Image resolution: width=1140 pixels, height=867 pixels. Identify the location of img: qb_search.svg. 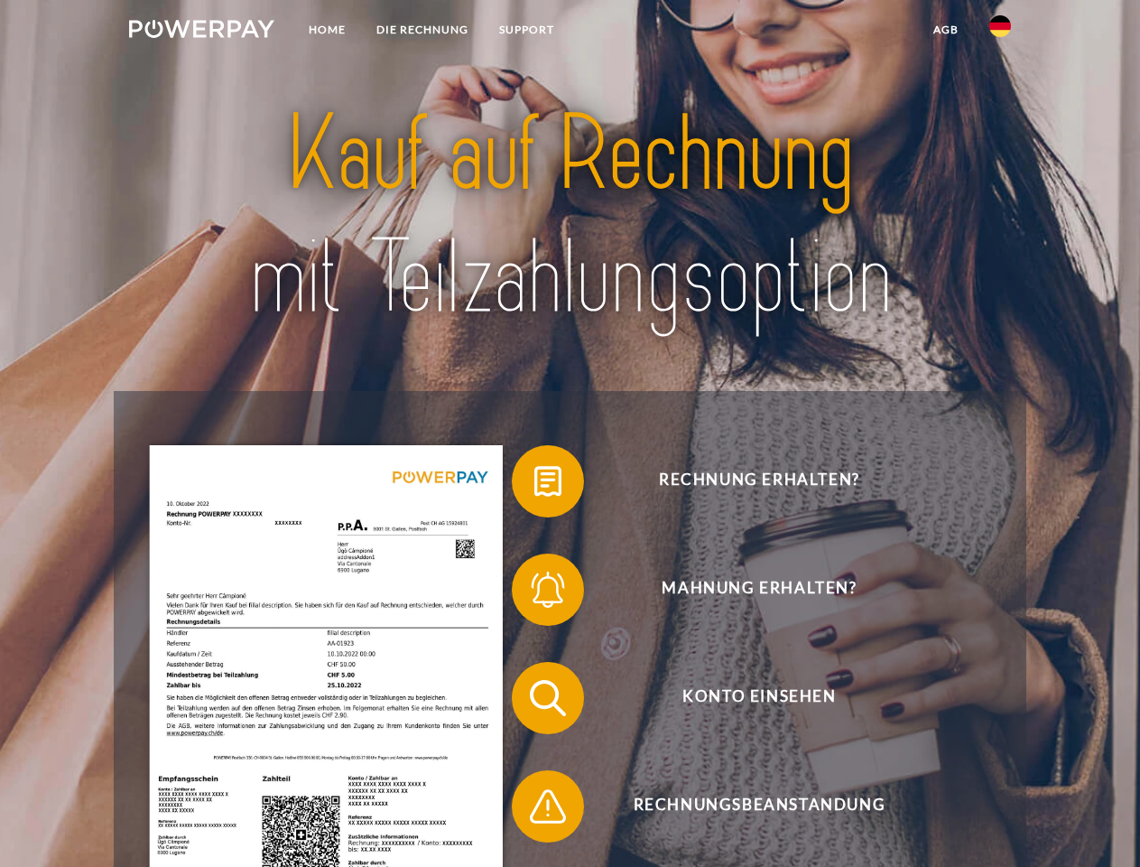
(548, 698).